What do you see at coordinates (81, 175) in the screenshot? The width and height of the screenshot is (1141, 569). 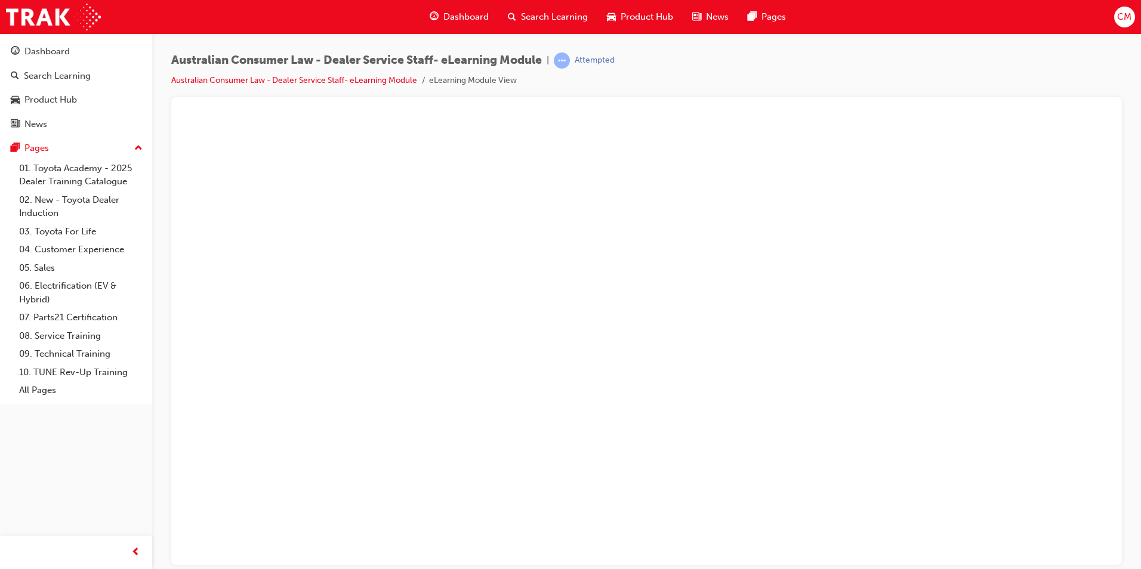 I see `a: 01. Toyota Academy - 2025 Dealer Training Catalogue` at bounding box center [81, 175].